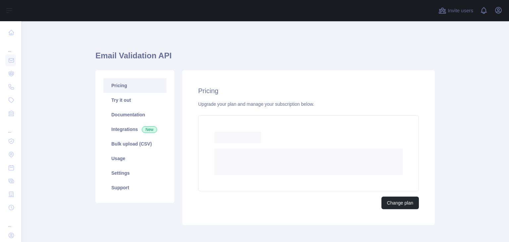 Image resolution: width=509 pixels, height=242 pixels. What do you see at coordinates (309, 91) in the screenshot?
I see `h2: Pricing` at bounding box center [309, 91].